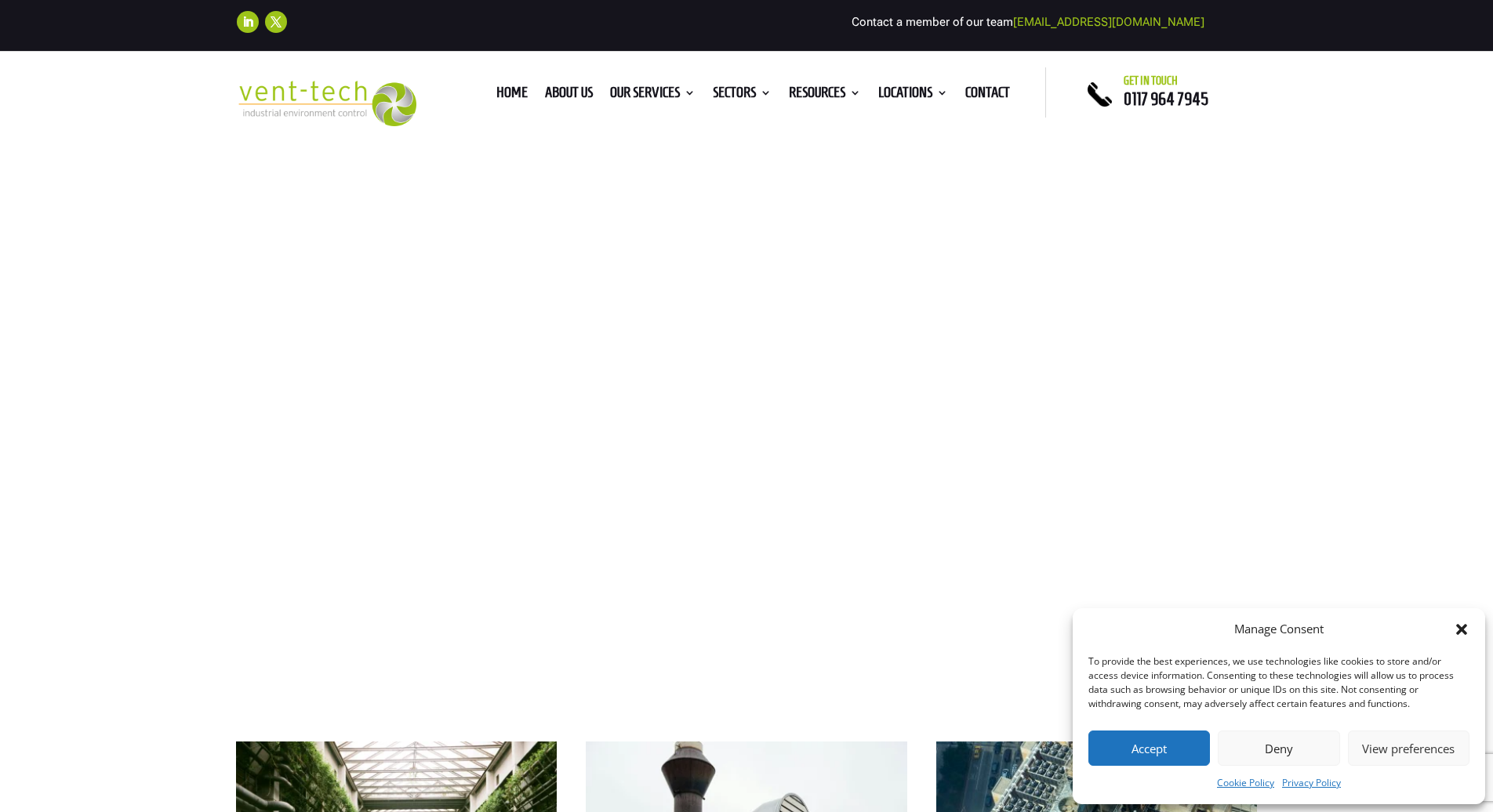 Image resolution: width=1493 pixels, height=812 pixels. I want to click on div: Close dialog, so click(1461, 629).